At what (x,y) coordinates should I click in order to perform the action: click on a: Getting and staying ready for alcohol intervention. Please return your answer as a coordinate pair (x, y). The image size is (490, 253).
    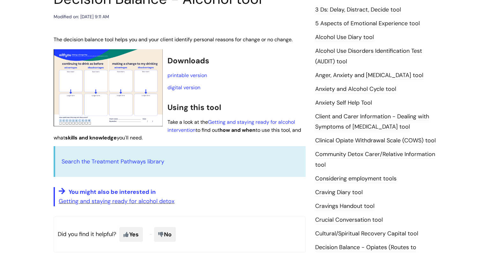
    Looking at the image, I should click on (231, 126).